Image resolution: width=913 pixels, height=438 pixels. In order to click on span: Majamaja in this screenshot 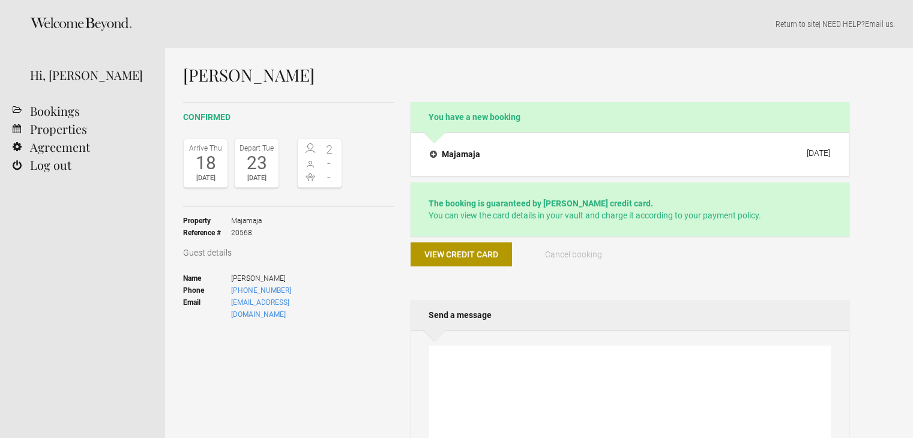, I will do `click(246, 221)`.